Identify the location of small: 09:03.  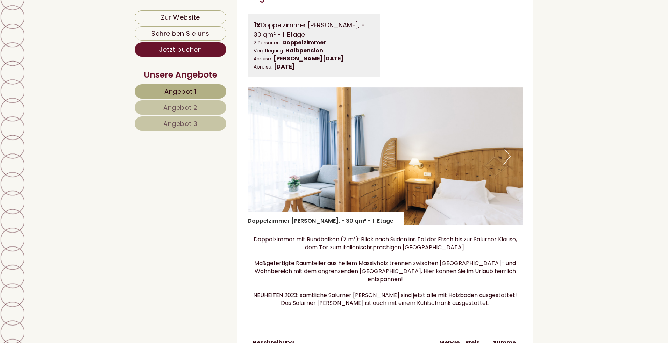
(66, 38).